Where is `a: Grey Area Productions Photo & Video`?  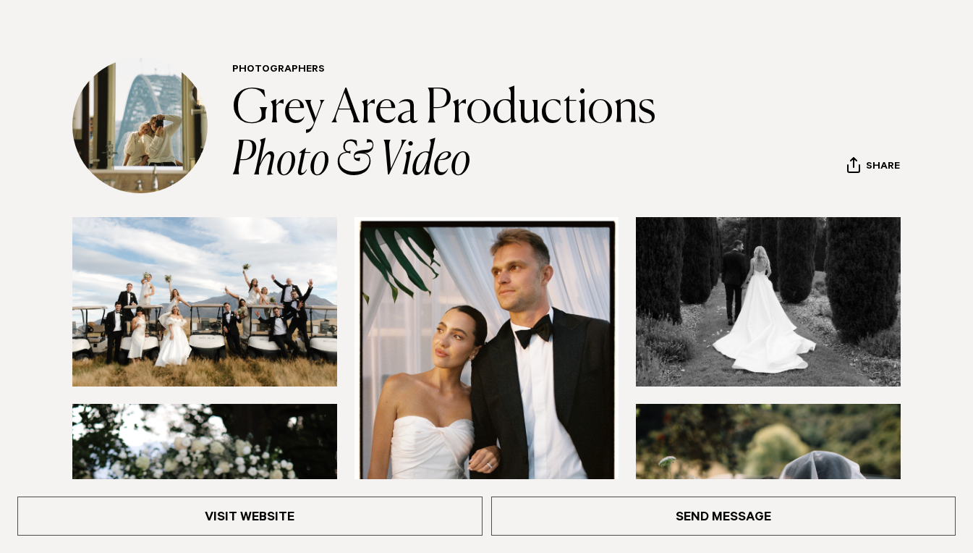 a: Grey Area Productions Photo & Video is located at coordinates (448, 135).